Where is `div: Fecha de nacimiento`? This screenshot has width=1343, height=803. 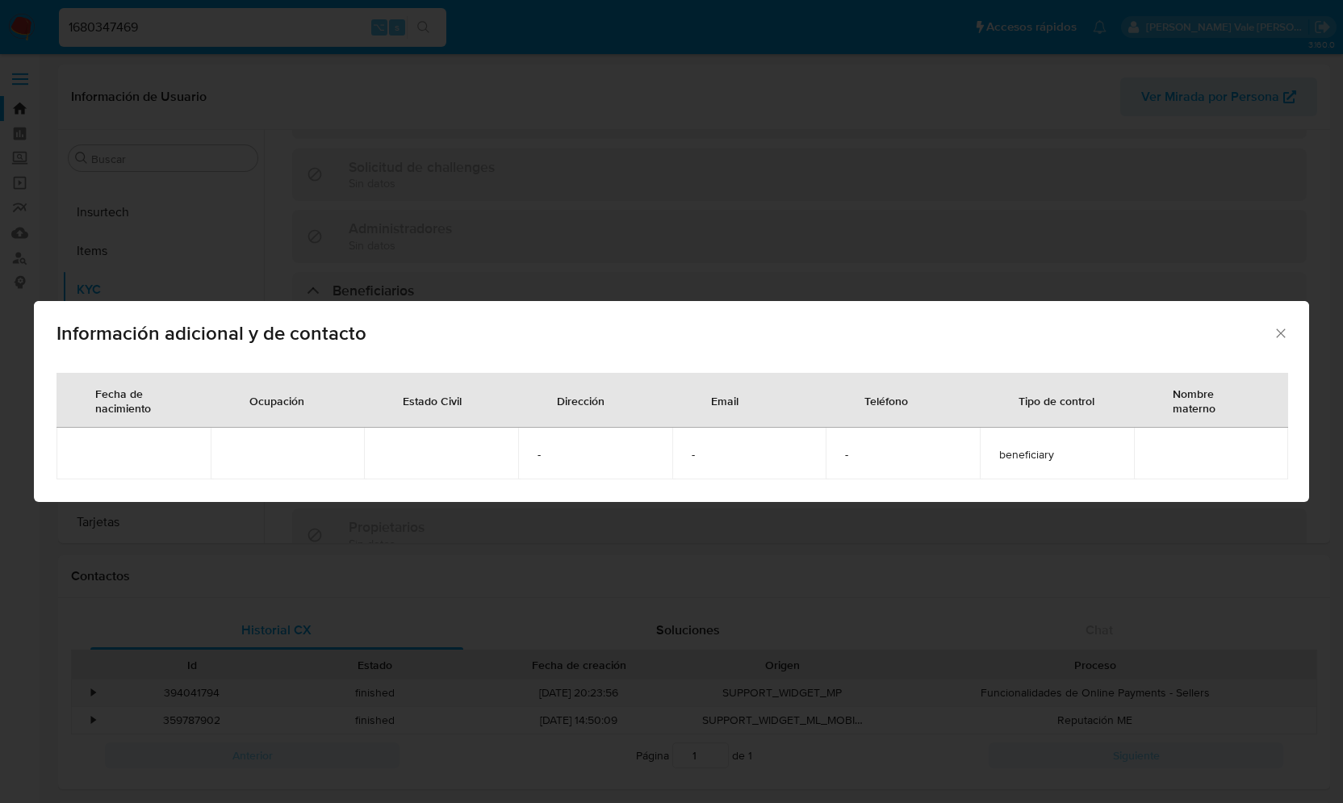 div: Fecha de nacimiento is located at coordinates (133, 400).